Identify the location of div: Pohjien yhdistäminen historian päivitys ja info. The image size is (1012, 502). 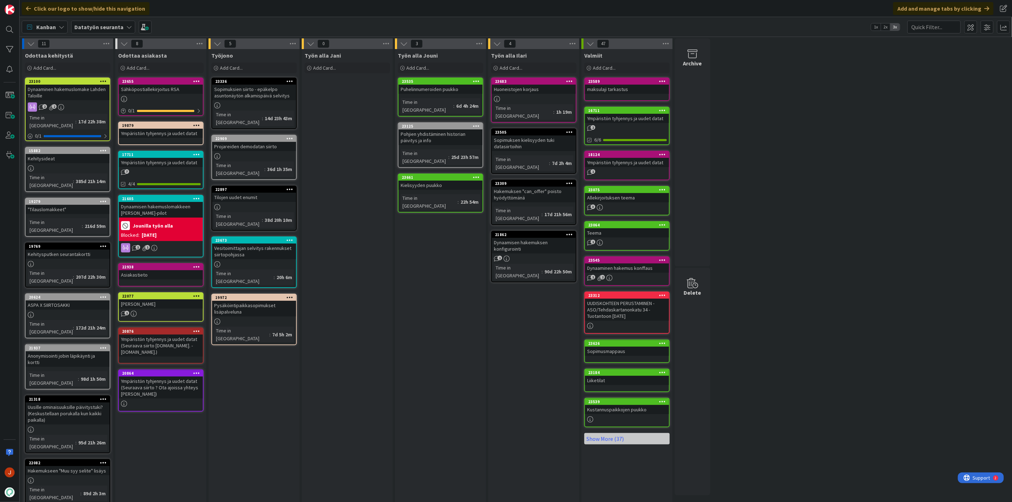
(440, 137).